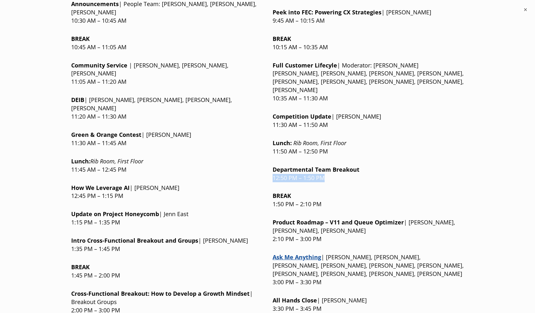 The height and width of the screenshot is (313, 535). Describe the element at coordinates (100, 187) in the screenshot. I see `strong: How We Leverage AI` at that location.